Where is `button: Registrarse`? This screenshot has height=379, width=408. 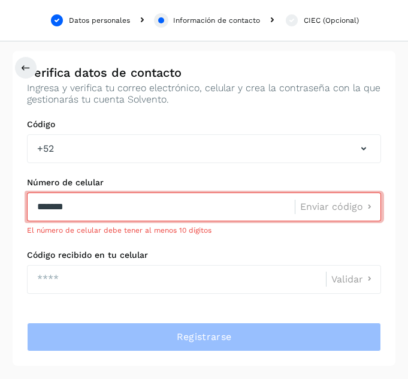 button: Registrarse is located at coordinates (204, 337).